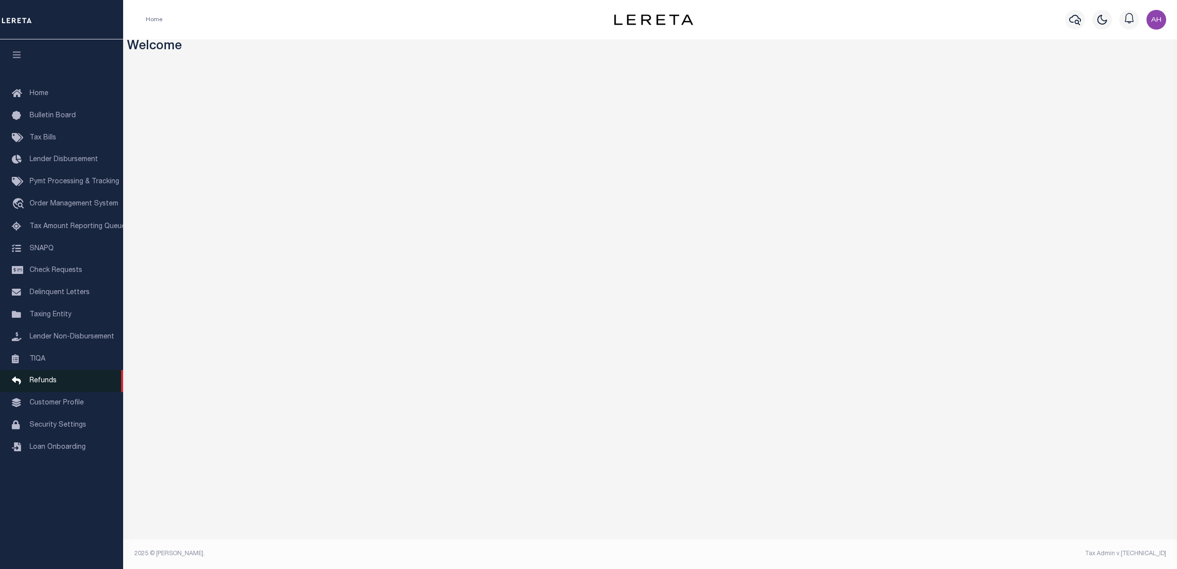  Describe the element at coordinates (74, 204) in the screenshot. I see `span: Order Management System` at that location.